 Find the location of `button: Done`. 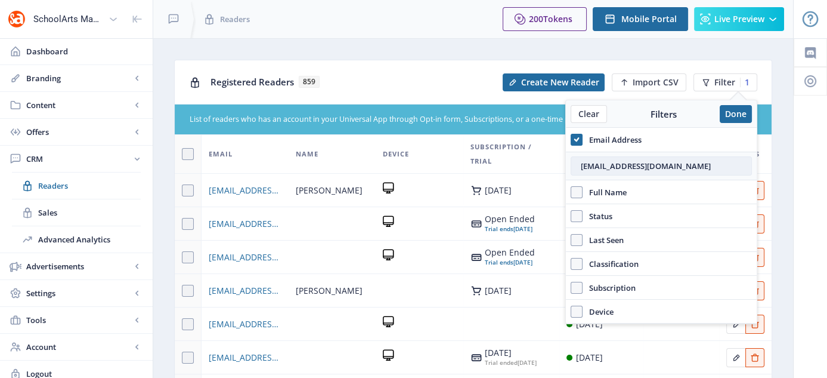

button: Done is located at coordinates (736, 114).